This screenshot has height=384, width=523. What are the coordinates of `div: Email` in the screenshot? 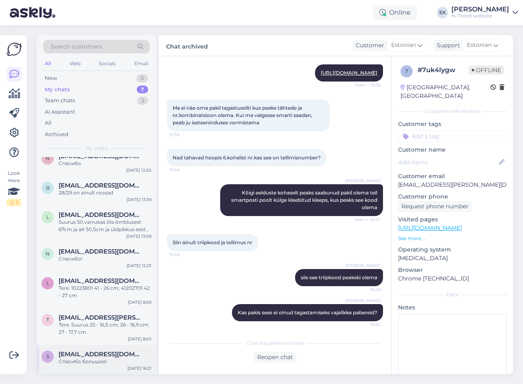 It's located at (141, 64).